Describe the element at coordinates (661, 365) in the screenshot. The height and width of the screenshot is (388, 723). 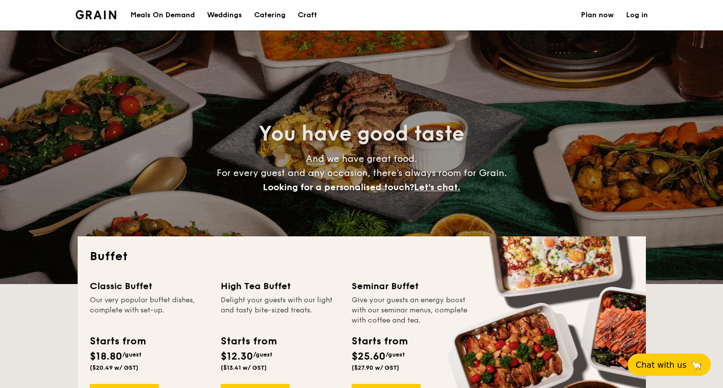
I see `span: Chat with us` at that location.